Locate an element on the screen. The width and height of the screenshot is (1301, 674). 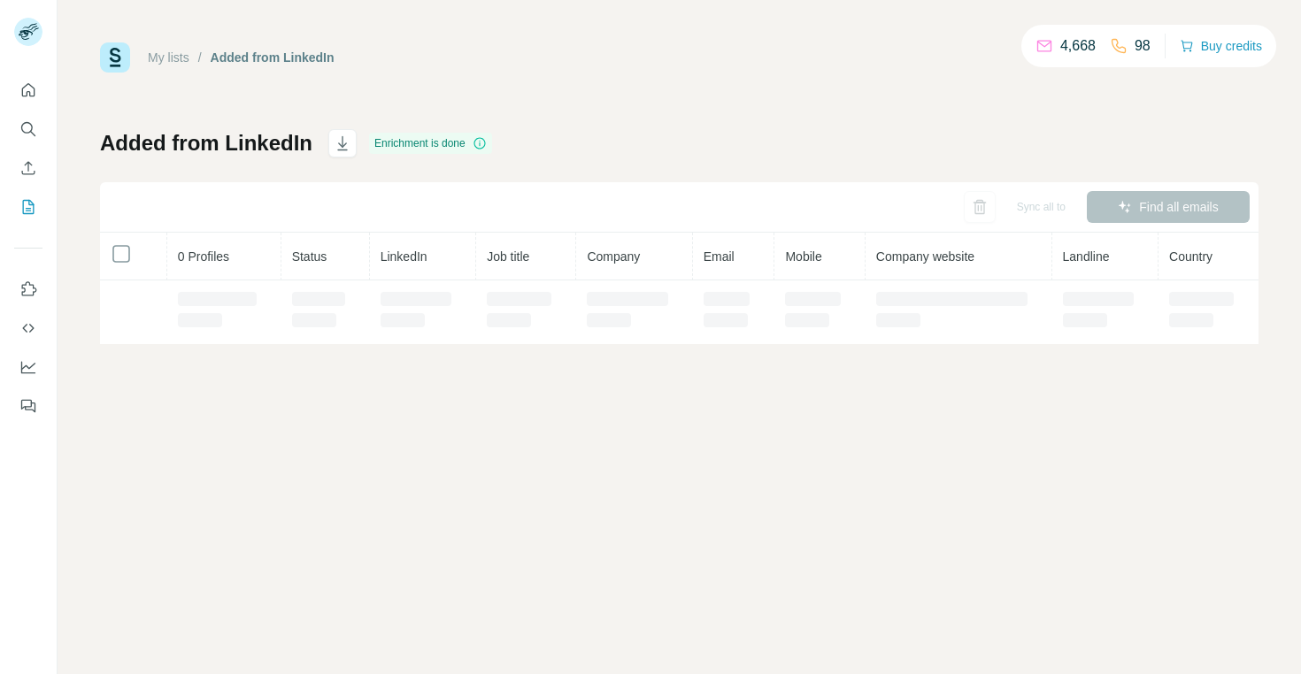
span: Landline is located at coordinates (1086, 257).